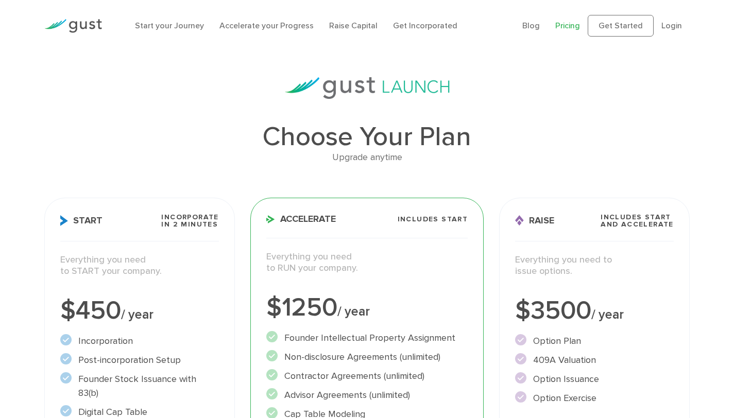 This screenshot has height=418, width=734. Describe the element at coordinates (139, 341) in the screenshot. I see `li: Incorporation` at that location.